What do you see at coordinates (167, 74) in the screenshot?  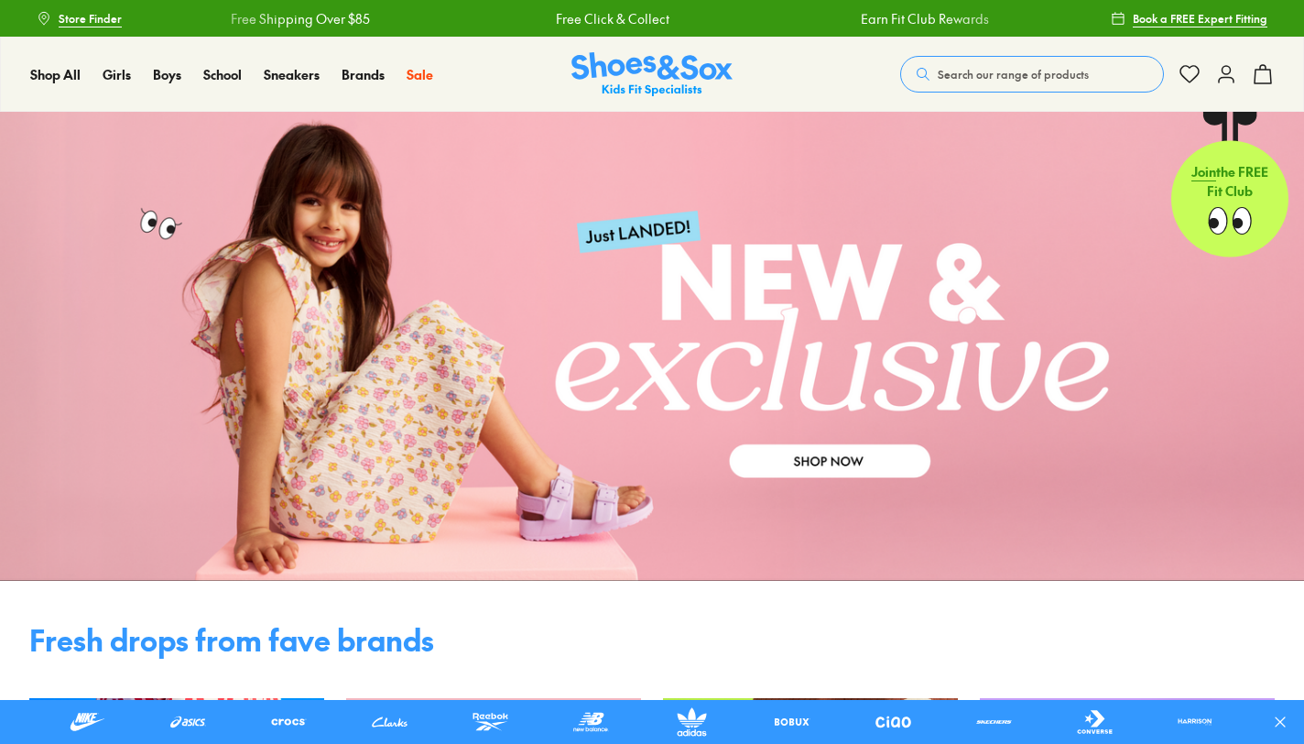 I see `a: Boys` at bounding box center [167, 74].